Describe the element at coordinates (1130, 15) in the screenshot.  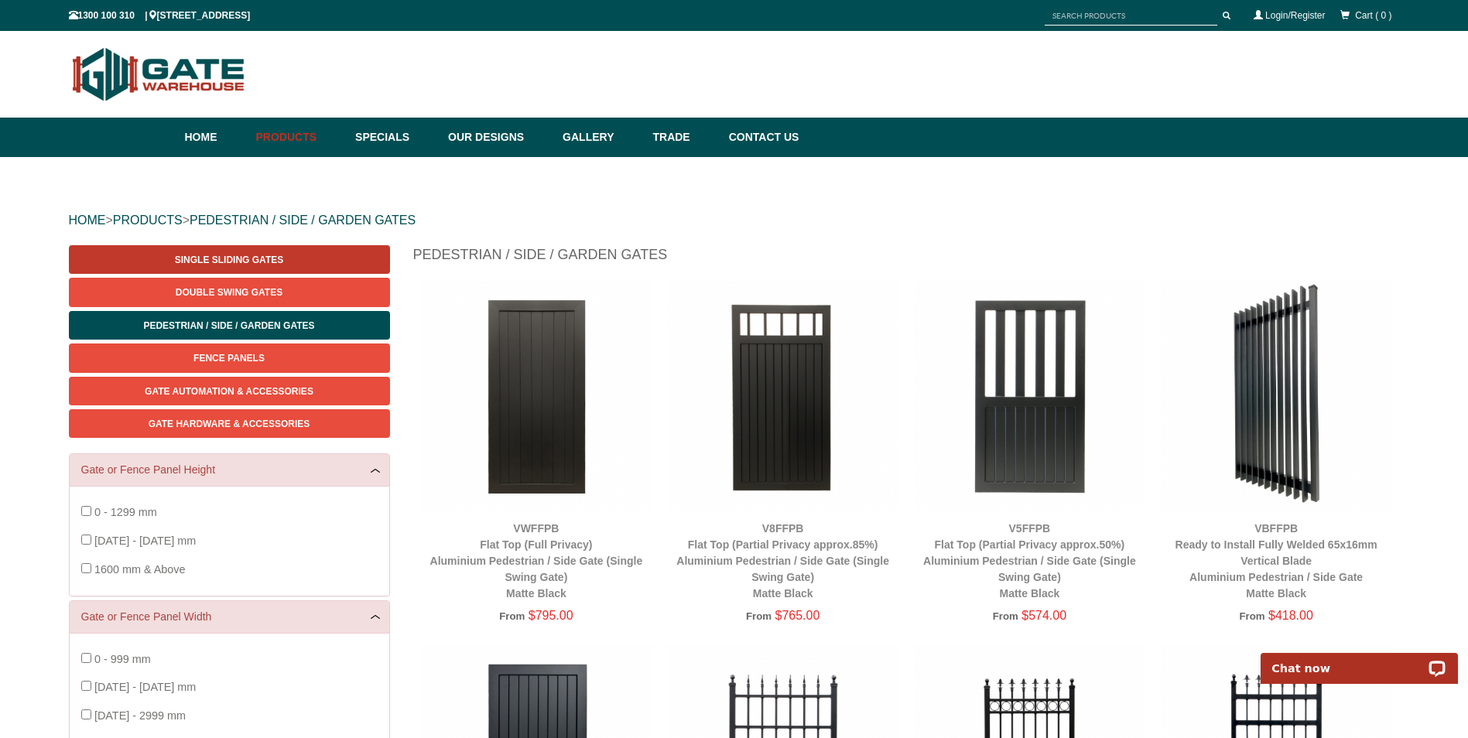
I see `input: SEARCH PRODUCTS` at that location.